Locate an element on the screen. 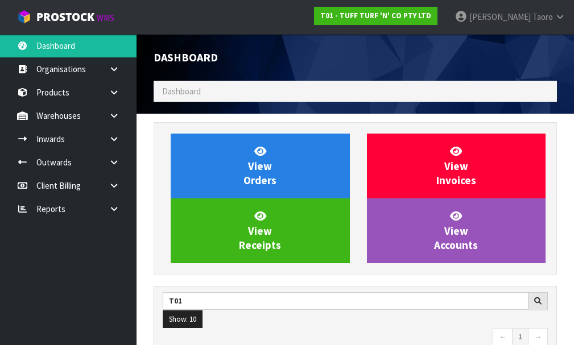 The image size is (574, 345). strong: T01 - TUFF TURF 'N' CO PTY LTD is located at coordinates (375, 15).